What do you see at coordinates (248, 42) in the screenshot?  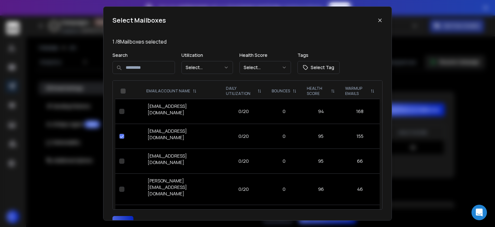 I see `p: 1 / 8 Mailboxes selected` at bounding box center [248, 42].